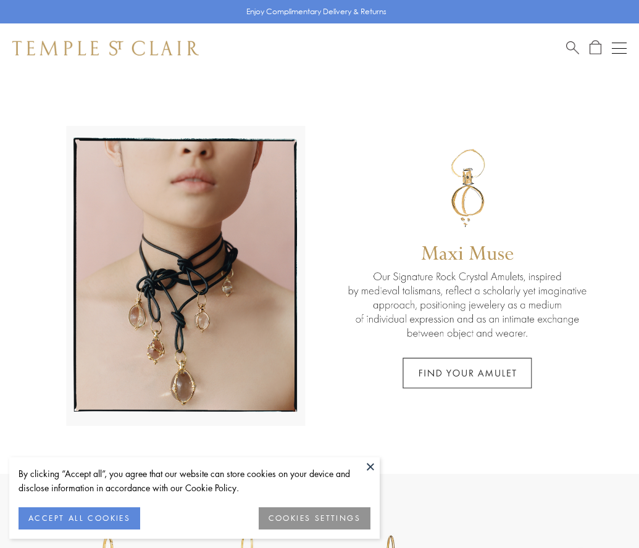  I want to click on a: Open Shopping Bag, so click(595, 48).